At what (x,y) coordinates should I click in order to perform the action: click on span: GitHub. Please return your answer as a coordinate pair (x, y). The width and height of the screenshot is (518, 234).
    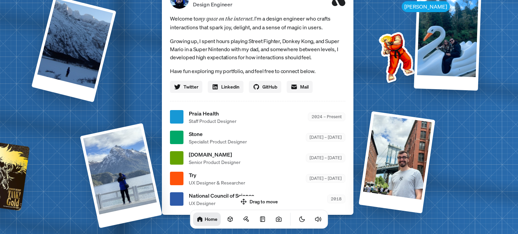
    Looking at the image, I should click on (270, 87).